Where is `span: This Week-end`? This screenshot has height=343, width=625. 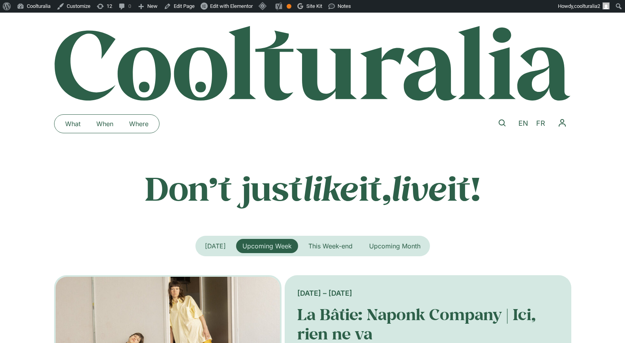
span: This Week-end is located at coordinates (330, 246).